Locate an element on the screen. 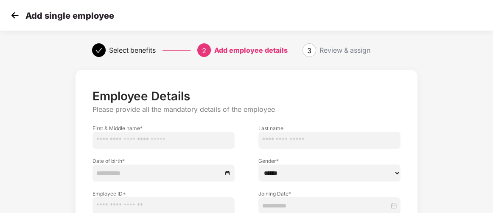 This screenshot has width=493, height=213. label: Gender is located at coordinates (329, 160).